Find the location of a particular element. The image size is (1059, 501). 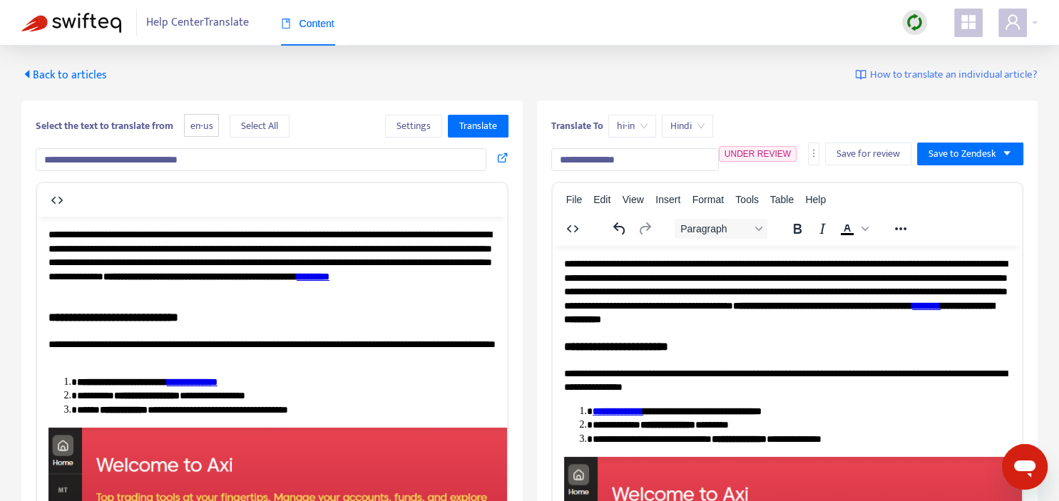

span: caret-left is located at coordinates (27, 74).